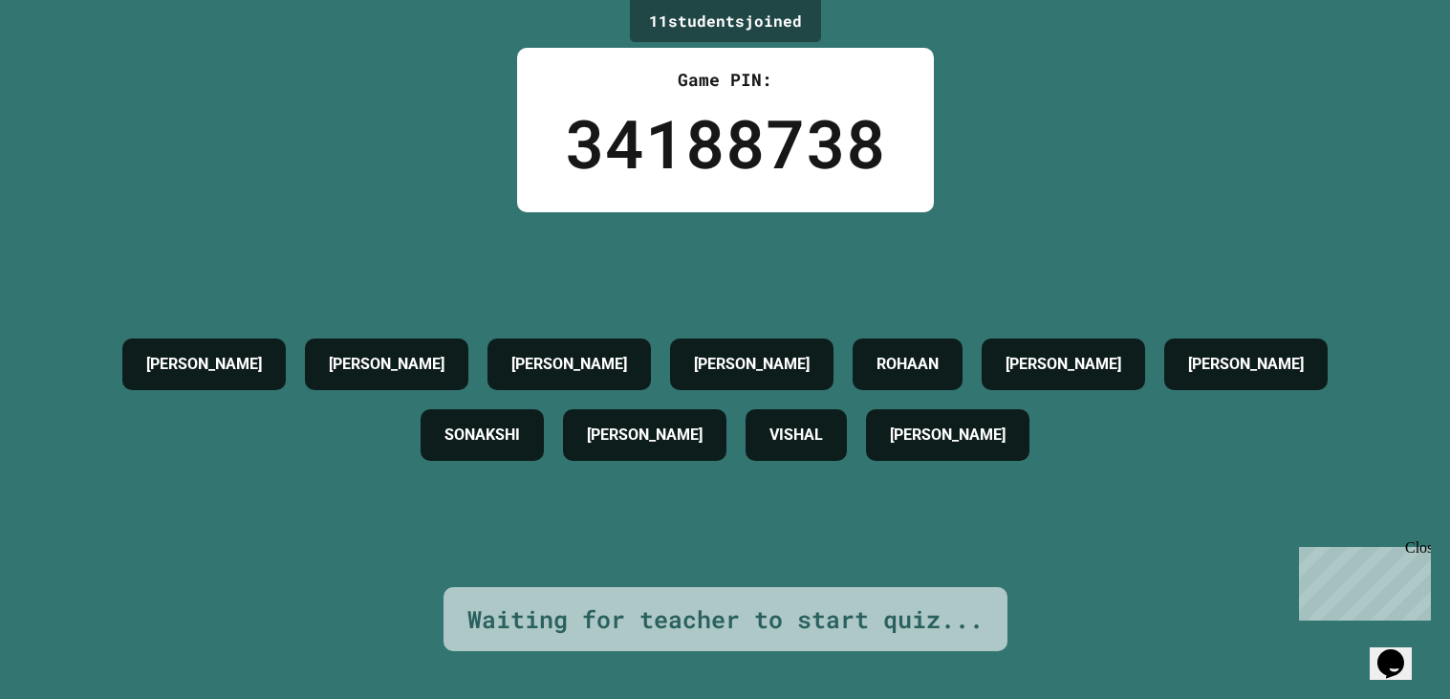 The height and width of the screenshot is (699, 1450). What do you see at coordinates (907, 364) in the screenshot?
I see `h4: ROHAAN` at bounding box center [907, 364].